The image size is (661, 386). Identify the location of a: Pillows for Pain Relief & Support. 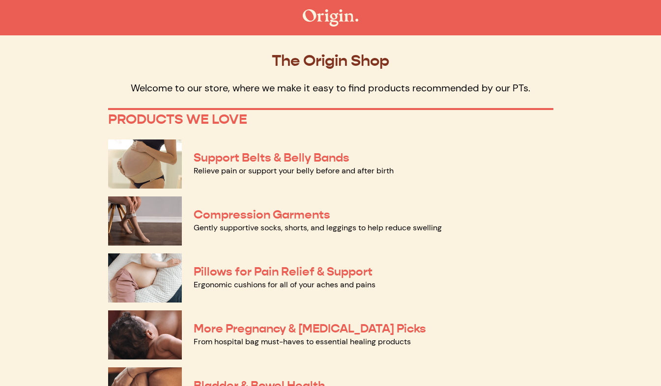
(283, 272).